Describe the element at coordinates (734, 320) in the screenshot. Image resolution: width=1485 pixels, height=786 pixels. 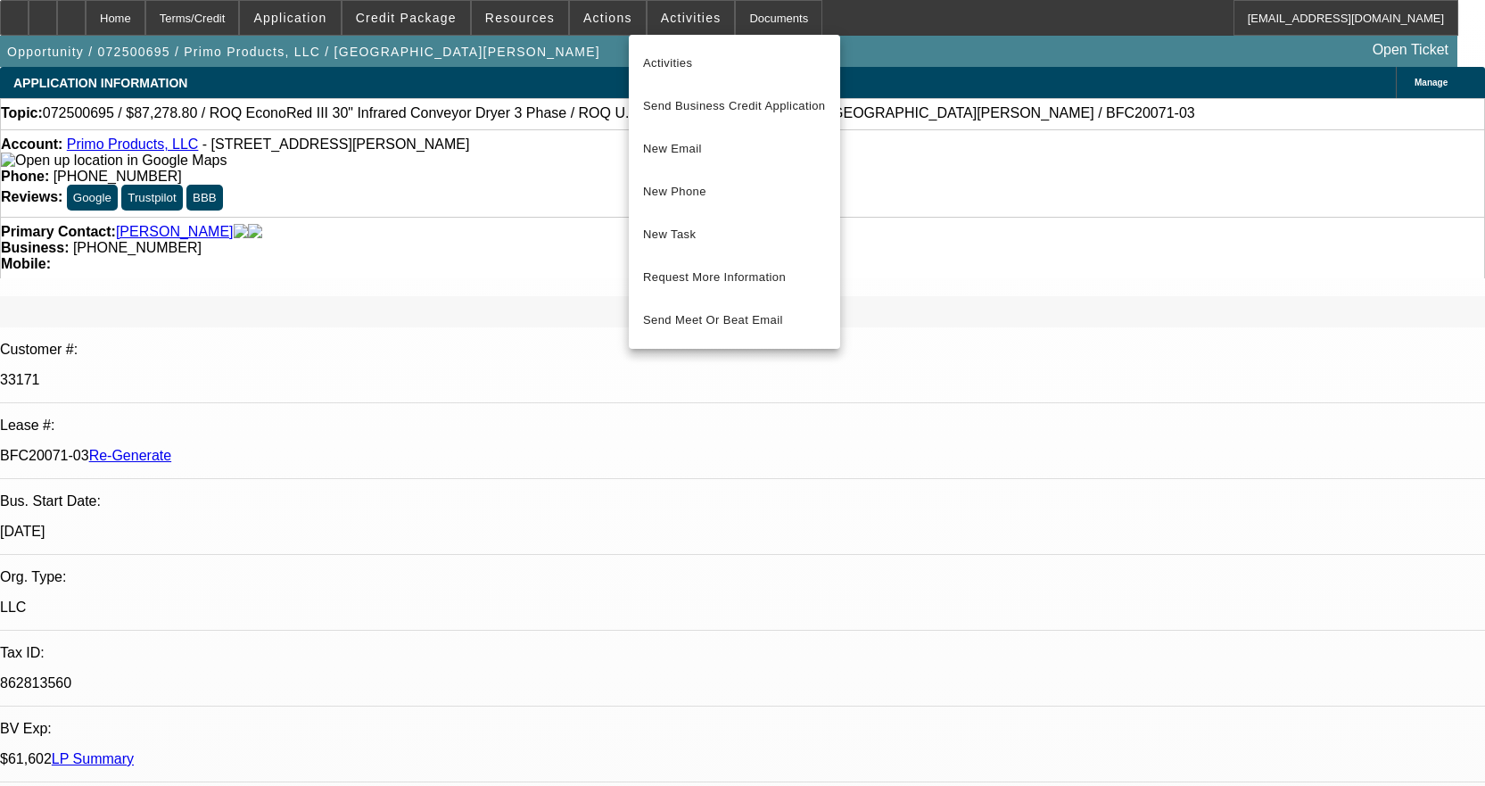
I see `span: Send Meet Or Beat Email` at that location.